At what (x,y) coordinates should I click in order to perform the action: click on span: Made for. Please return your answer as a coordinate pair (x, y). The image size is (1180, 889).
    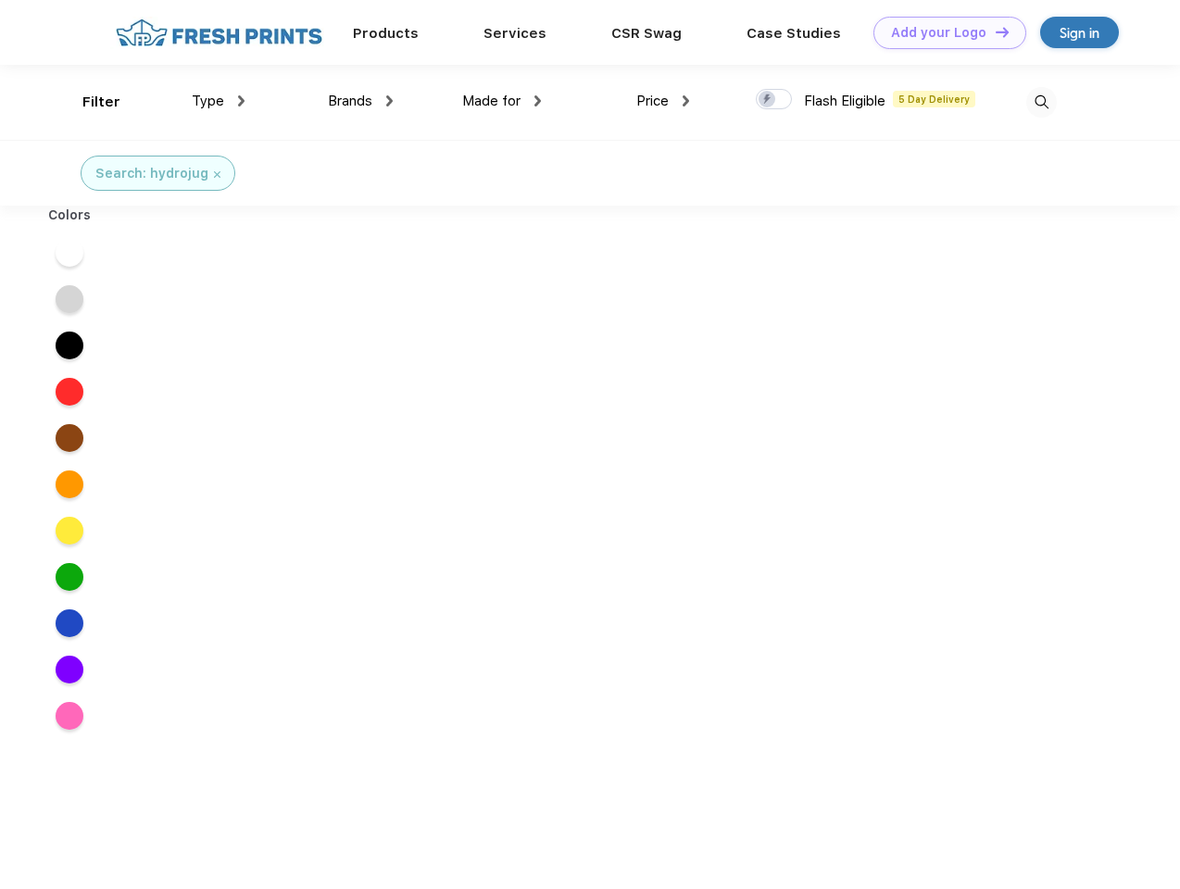
    Looking at the image, I should click on (491, 101).